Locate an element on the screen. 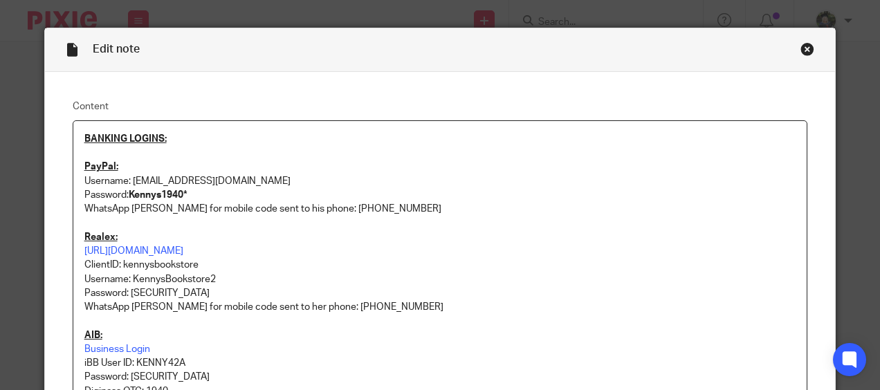 The width and height of the screenshot is (880, 390). u: BANKING LOGINS: is located at coordinates (125, 139).